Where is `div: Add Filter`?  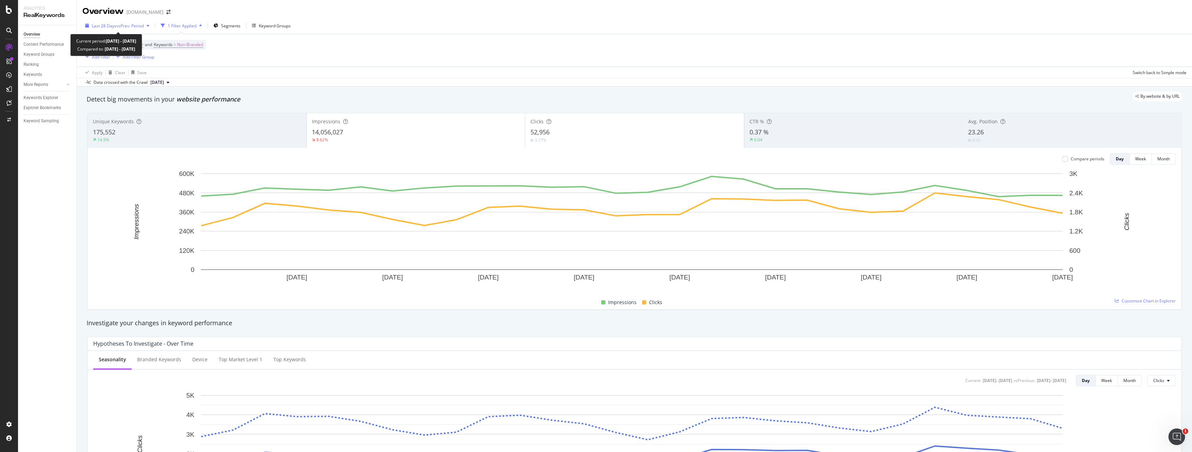 div: Add Filter is located at coordinates (101, 57).